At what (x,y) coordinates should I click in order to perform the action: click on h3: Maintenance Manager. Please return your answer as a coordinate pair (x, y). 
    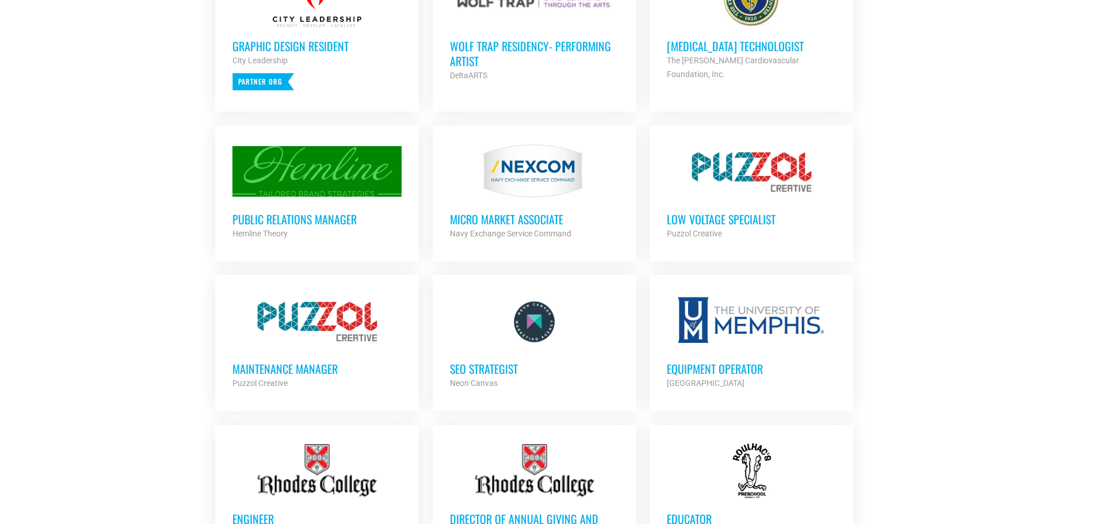
    Looking at the image, I should click on (317, 369).